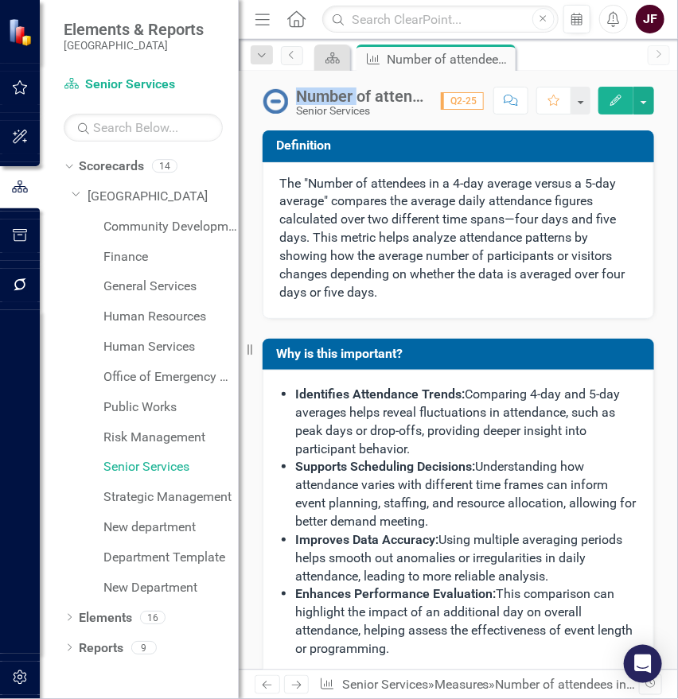  Describe the element at coordinates (171, 558) in the screenshot. I see `a: Department Template` at that location.